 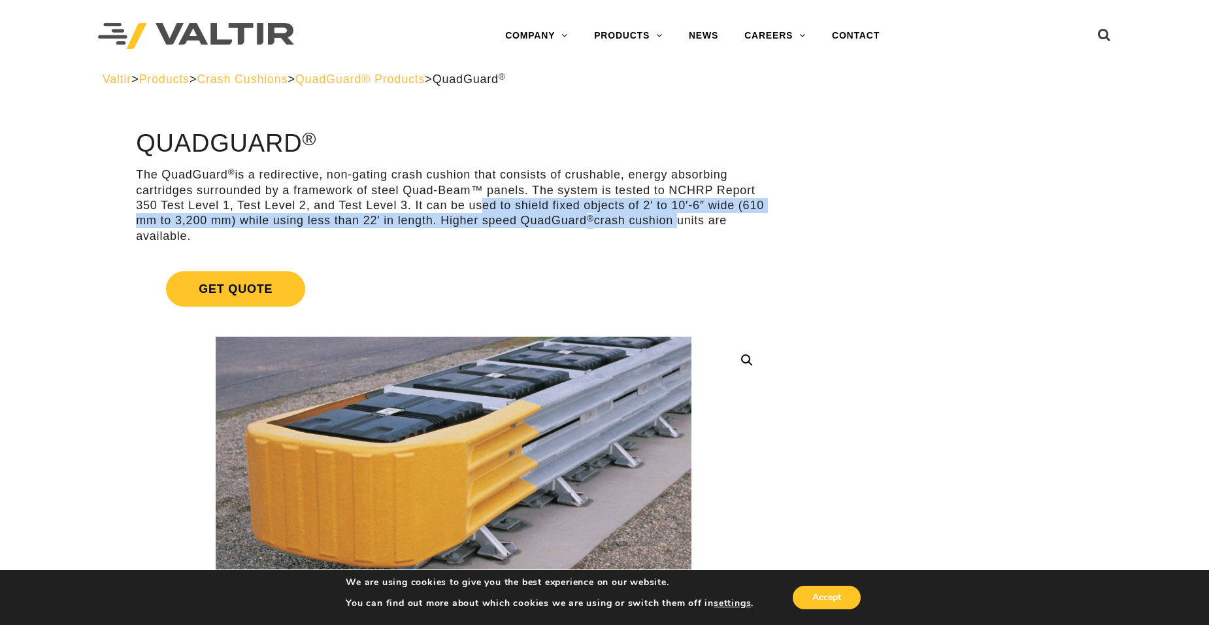 I want to click on a: Crash Cushions, so click(x=242, y=79).